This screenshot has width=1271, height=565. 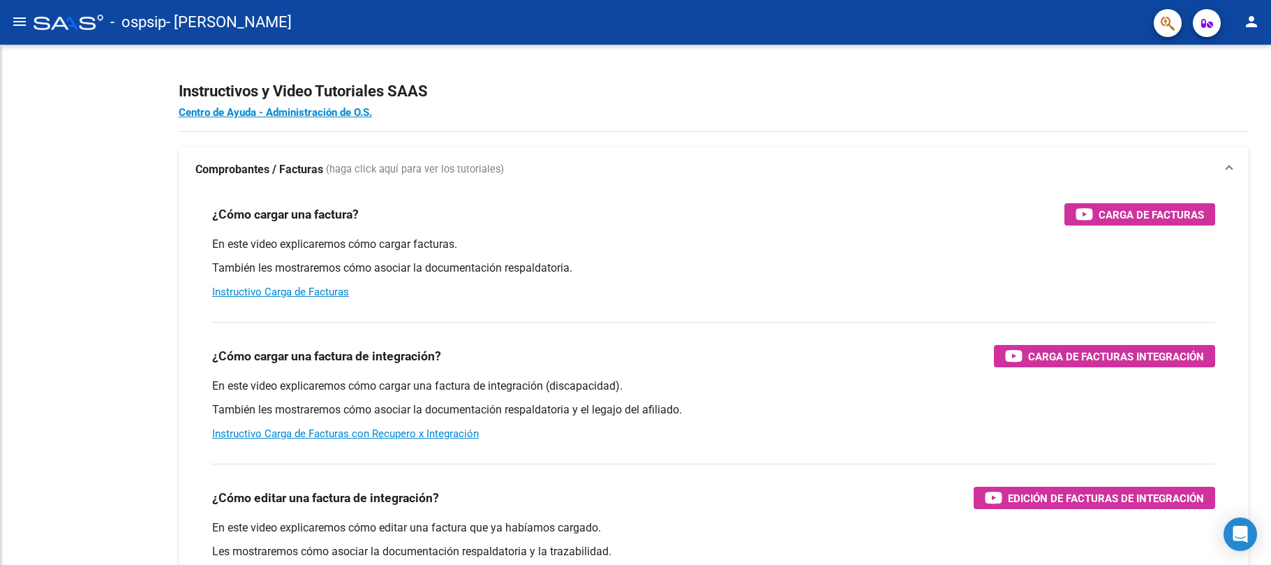 What do you see at coordinates (1140, 214) in the screenshot?
I see `button: Carga de Facturas` at bounding box center [1140, 214].